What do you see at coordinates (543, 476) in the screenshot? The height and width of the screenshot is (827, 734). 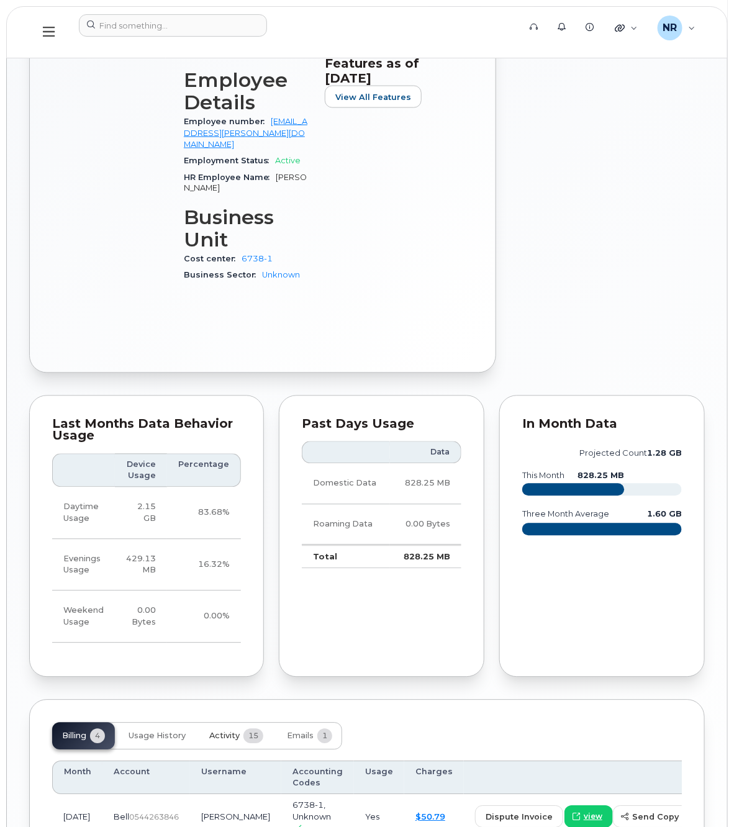 I see `text: this month` at bounding box center [543, 476].